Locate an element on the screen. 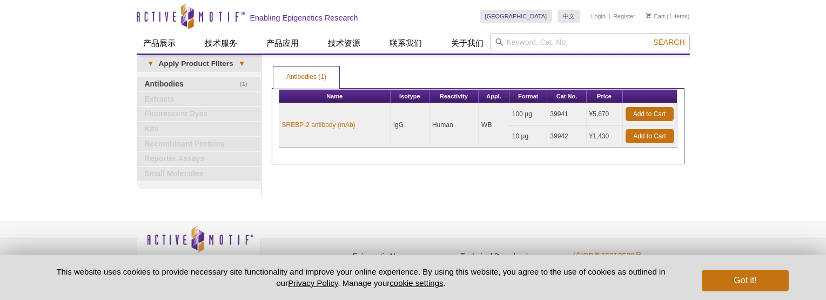 The height and width of the screenshot is (300, 826). td: ¥5,670 is located at coordinates (604, 114).